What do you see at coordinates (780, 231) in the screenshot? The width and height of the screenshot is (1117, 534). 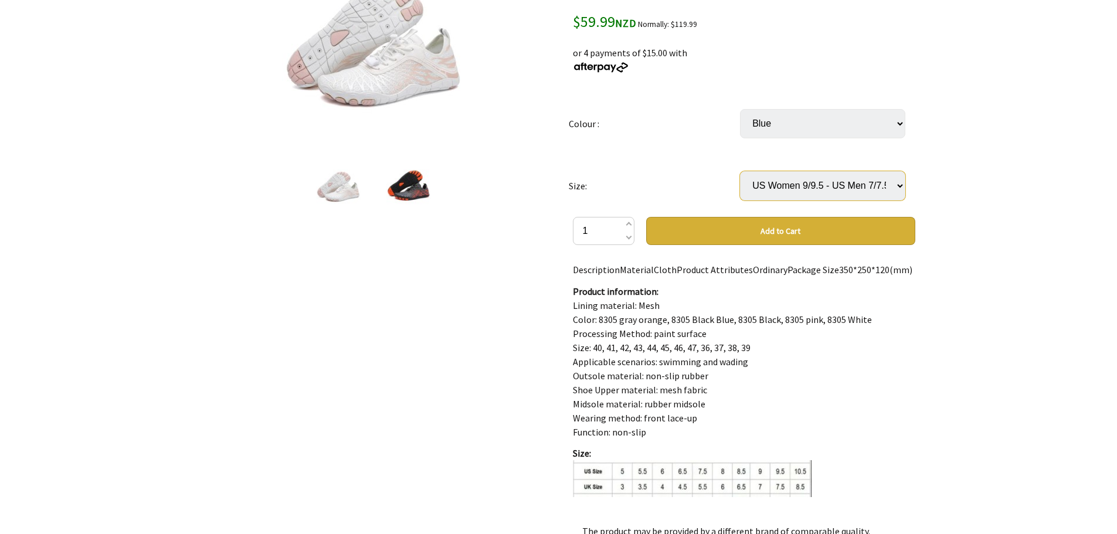 I see `button: Add to Cart` at bounding box center [780, 231].